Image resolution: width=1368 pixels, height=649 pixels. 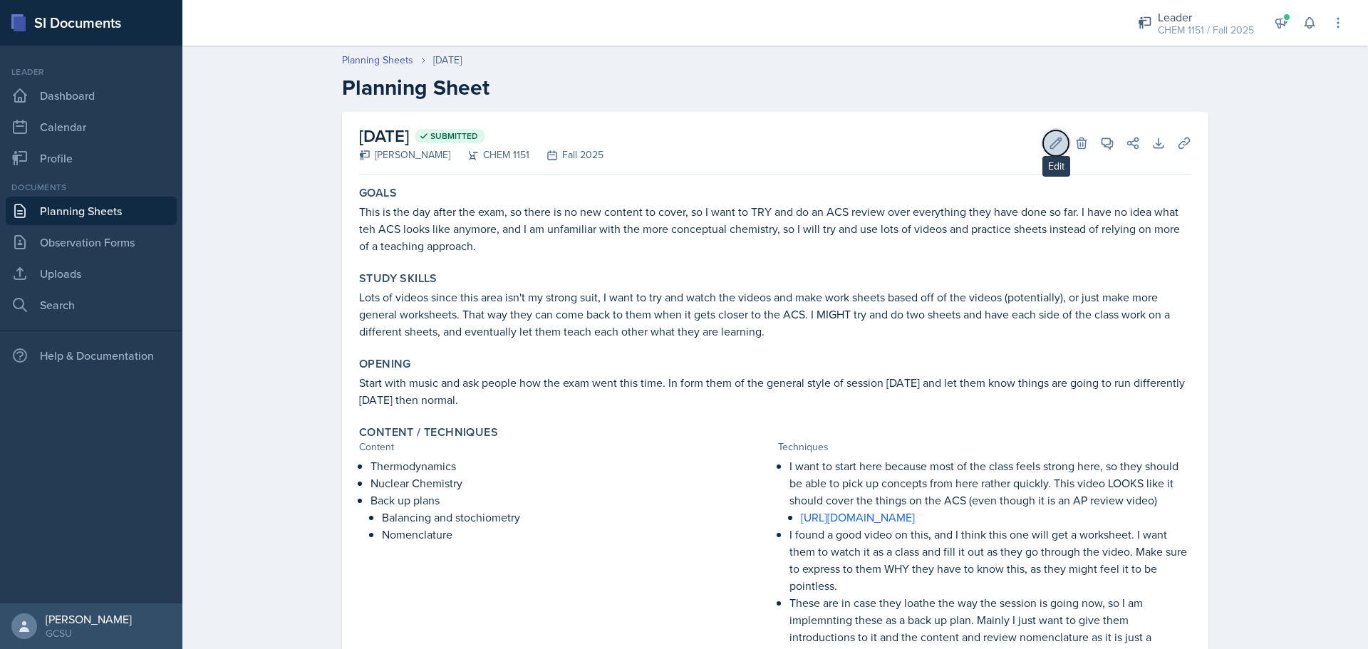 What do you see at coordinates (577, 534) in the screenshot?
I see `p: Nomenclature` at bounding box center [577, 534].